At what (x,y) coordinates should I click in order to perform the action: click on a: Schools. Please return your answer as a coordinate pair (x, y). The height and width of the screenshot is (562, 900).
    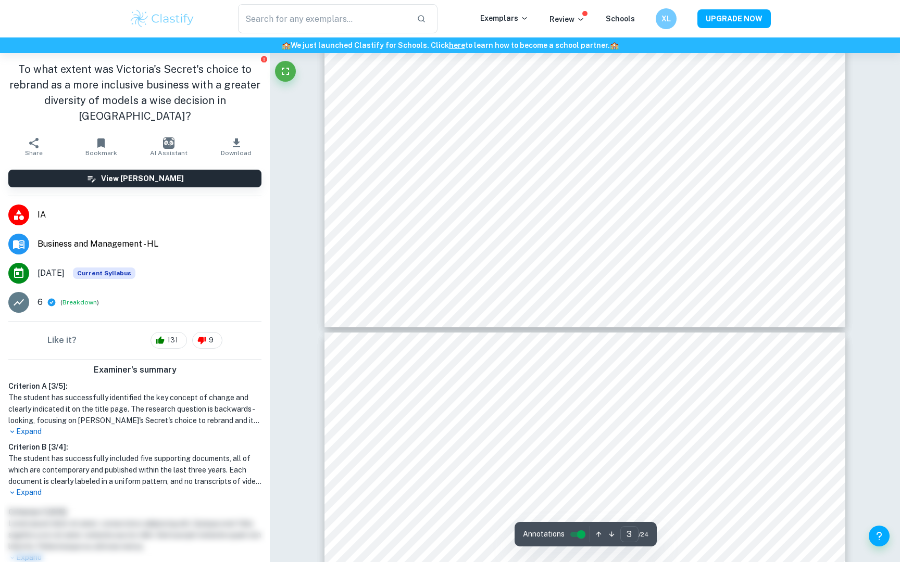
    Looking at the image, I should click on (620, 19).